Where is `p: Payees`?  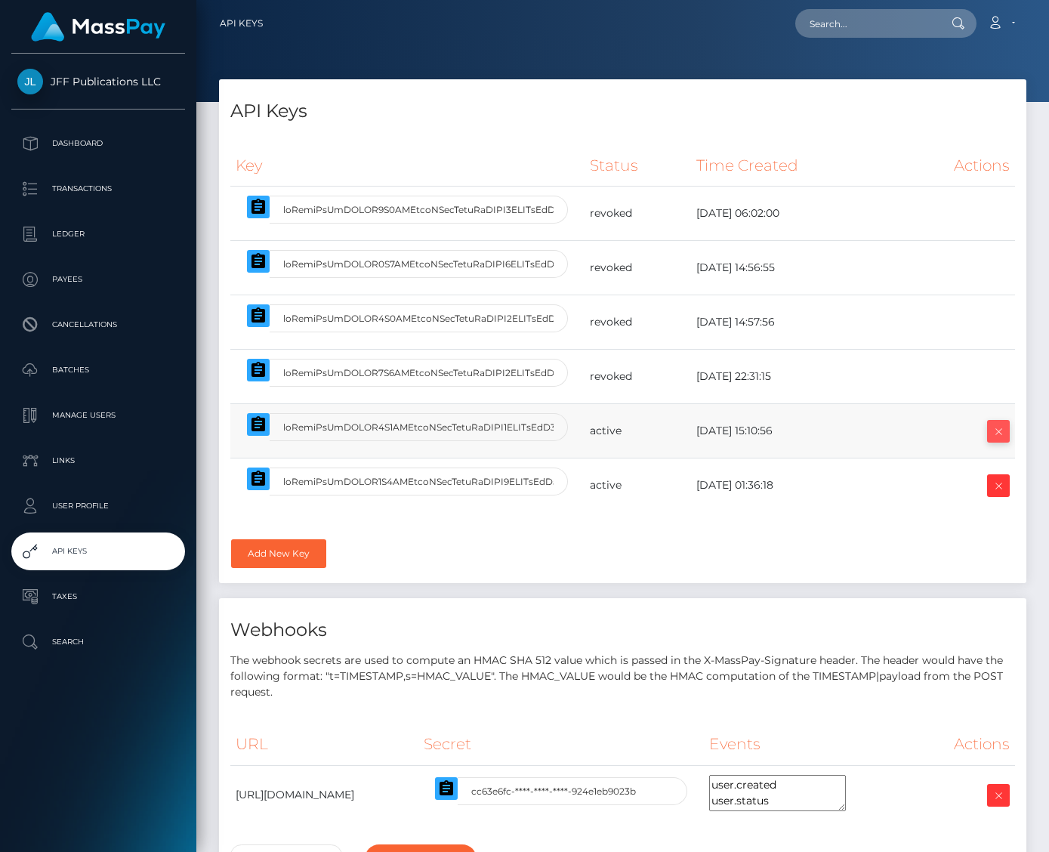
p: Payees is located at coordinates (98, 280).